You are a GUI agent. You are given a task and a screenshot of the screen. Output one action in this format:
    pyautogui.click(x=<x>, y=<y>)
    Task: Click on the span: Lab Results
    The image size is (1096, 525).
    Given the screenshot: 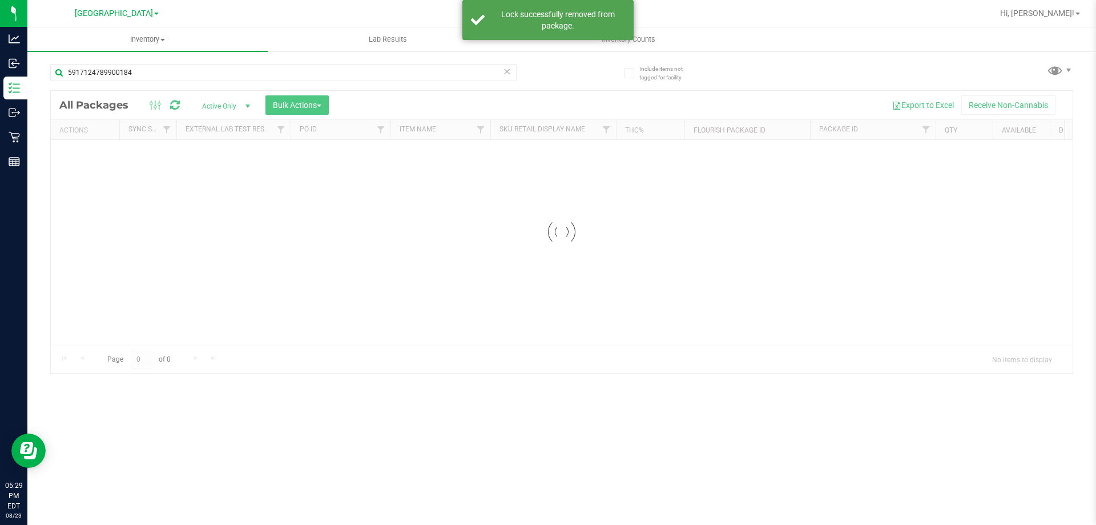 What is the action you would take?
    pyautogui.click(x=388, y=39)
    